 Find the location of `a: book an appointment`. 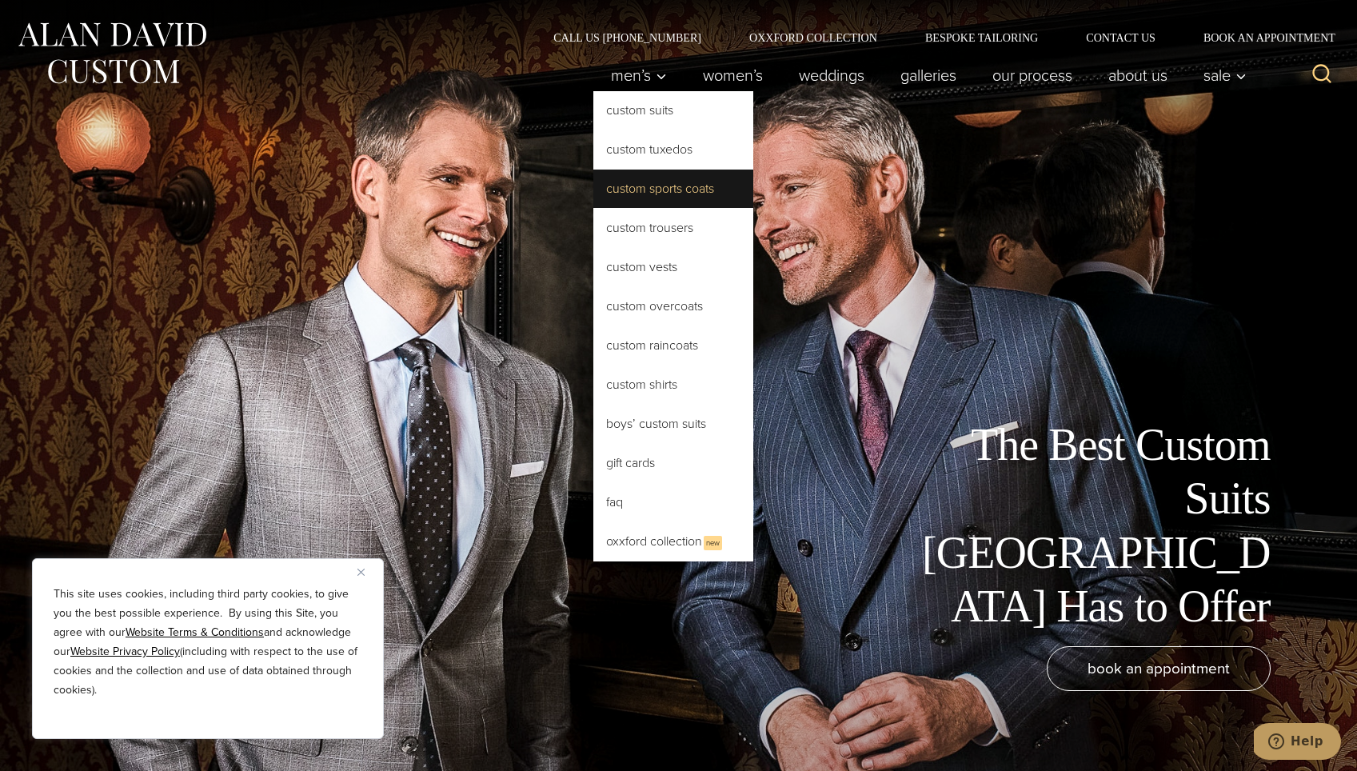

a: book an appointment is located at coordinates (1159, 669).